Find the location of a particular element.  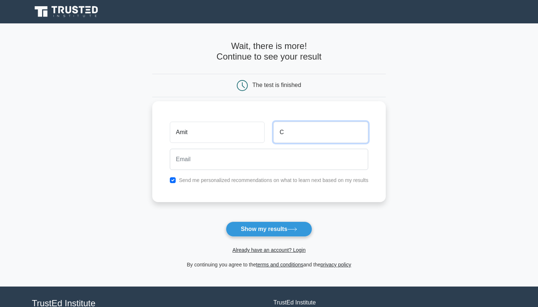

div: By continuing you agree to the and the is located at coordinates (269, 265).